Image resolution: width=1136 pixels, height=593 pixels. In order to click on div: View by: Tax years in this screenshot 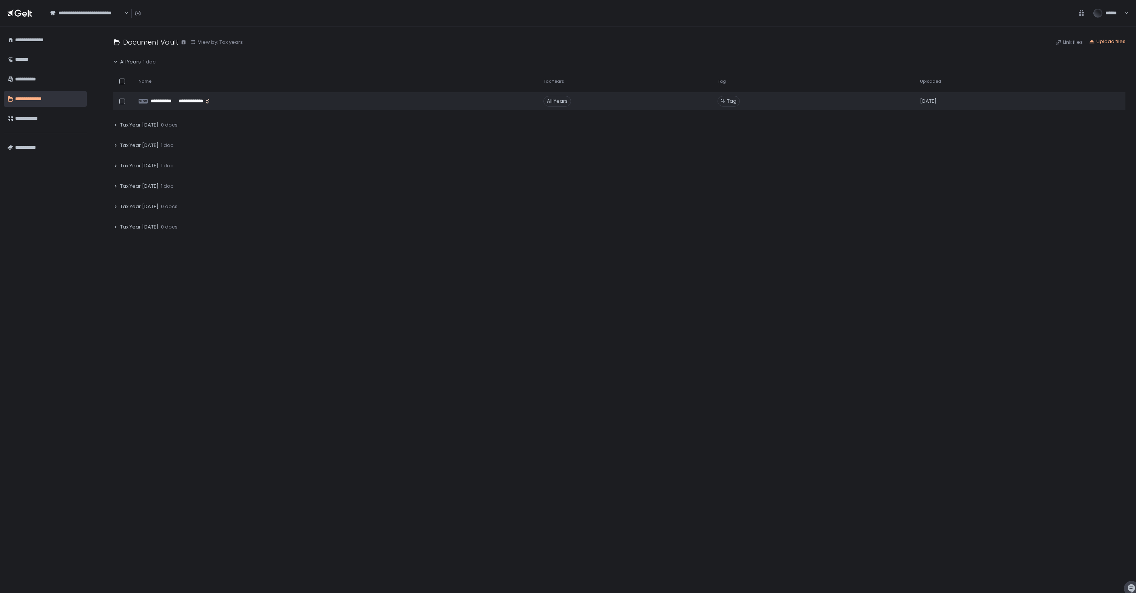, I will do `click(216, 42)`.